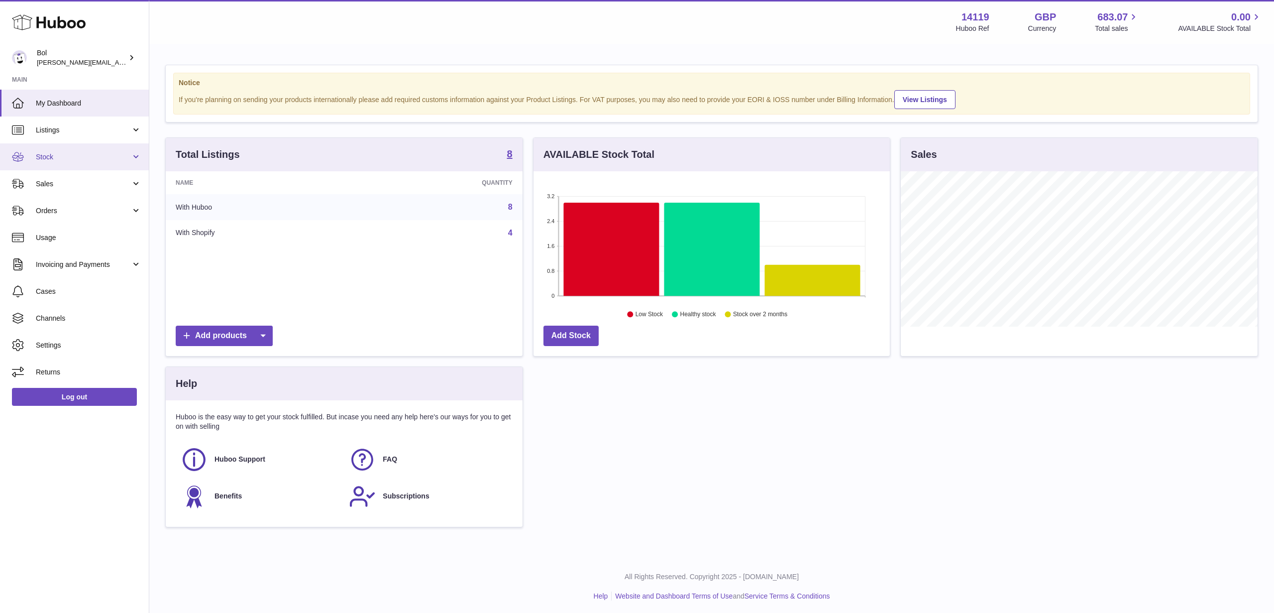 The width and height of the screenshot is (1274, 613). What do you see at coordinates (599, 154) in the screenshot?
I see `h3: AVAILABLE Stock Total` at bounding box center [599, 154].